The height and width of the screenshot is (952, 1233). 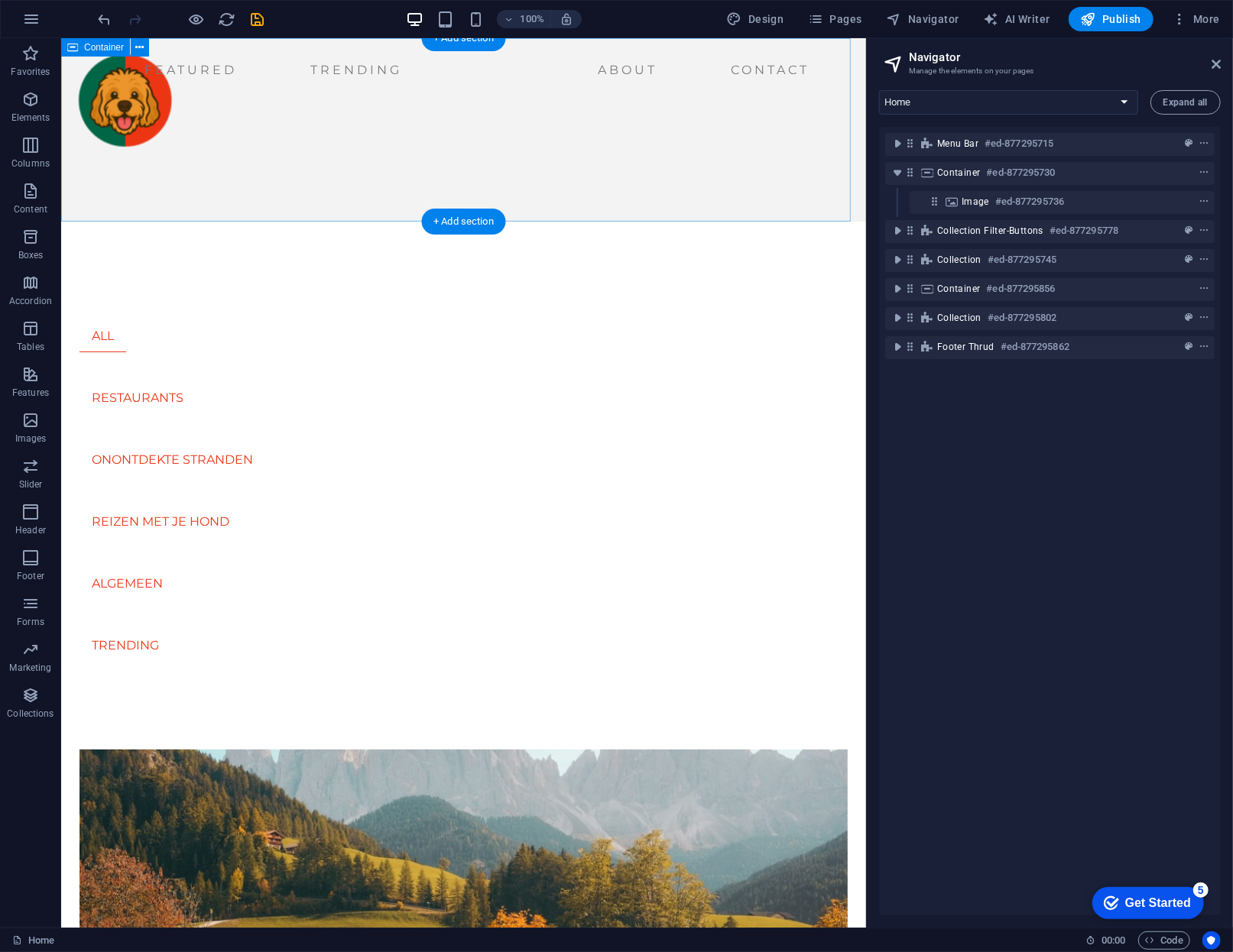 What do you see at coordinates (121, 10) in the screenshot?
I see `div: 5` at bounding box center [121, 10].